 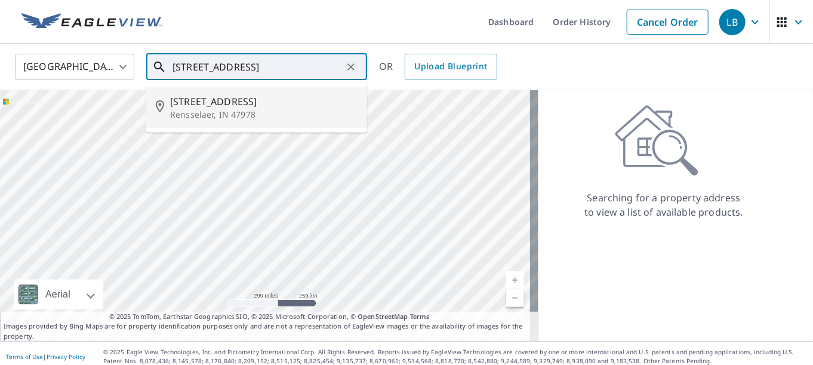 What do you see at coordinates (515, 280) in the screenshot?
I see `a: Current Level 5, Zoom In` at bounding box center [515, 280].